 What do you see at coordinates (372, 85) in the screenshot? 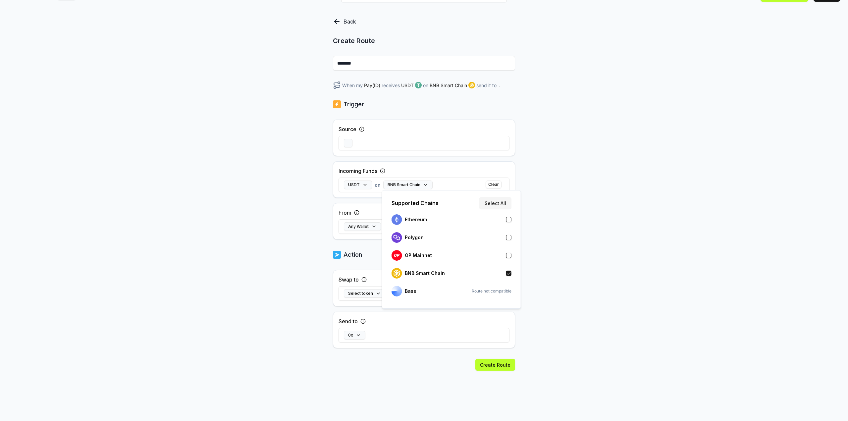
I see `span: Pay(ID)` at bounding box center [372, 85].